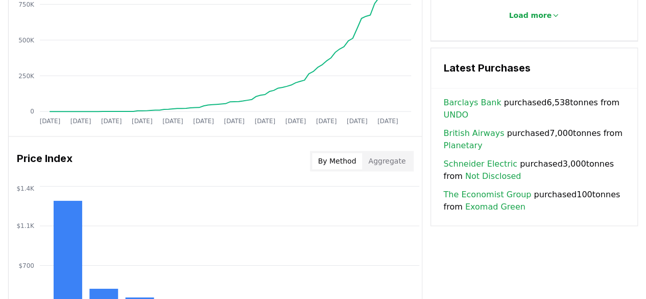 This screenshot has width=646, height=299. I want to click on span: purchased 6,538 tonnes from, so click(534, 109).